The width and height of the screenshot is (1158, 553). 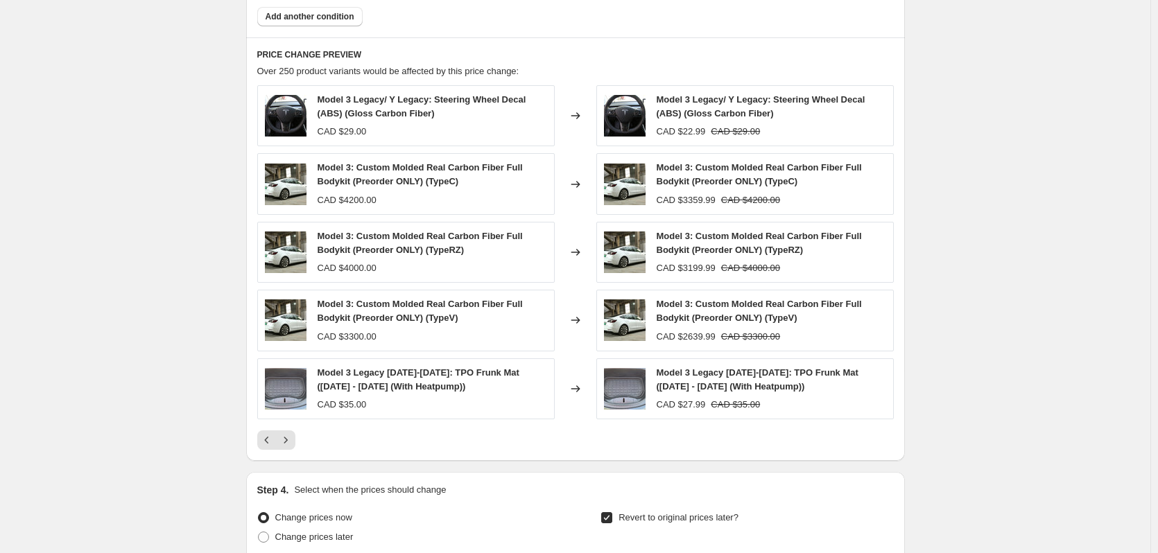 I want to click on strike: CAD $3300.00, so click(x=750, y=337).